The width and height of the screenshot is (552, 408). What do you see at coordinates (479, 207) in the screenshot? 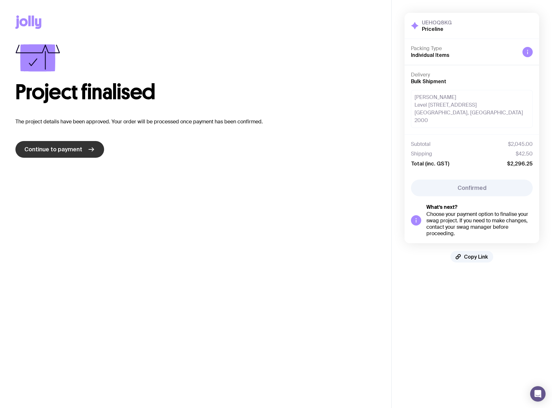
I see `h5: What’s next?` at bounding box center [479, 207].